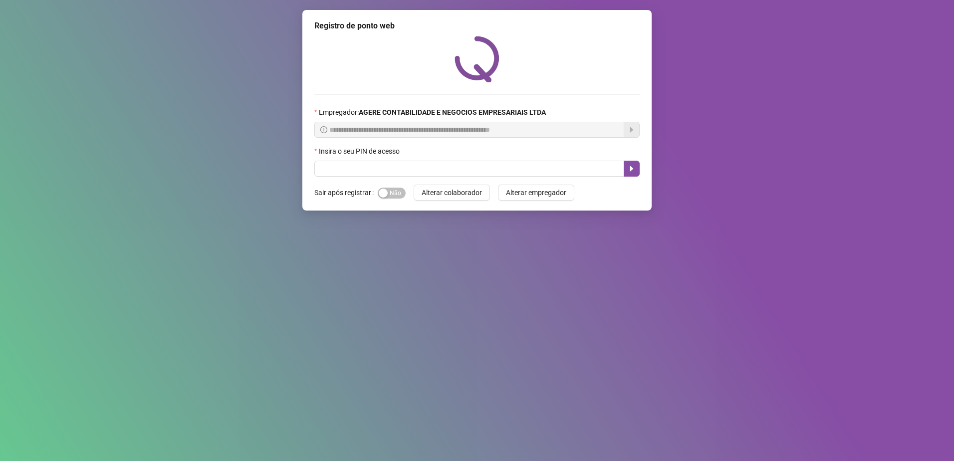 The height and width of the screenshot is (461, 954). What do you see at coordinates (452, 112) in the screenshot?
I see `strong: AGERE CONTABILIDADE E NEGOCIOS EMPRESARIAIS LTDA` at bounding box center [452, 112].